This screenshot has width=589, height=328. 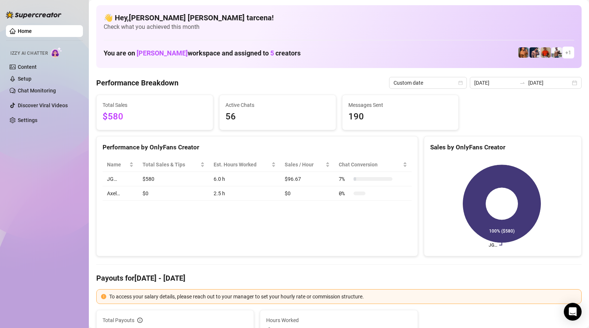 What do you see at coordinates (27, 67) in the screenshot?
I see `a: Content` at bounding box center [27, 67].